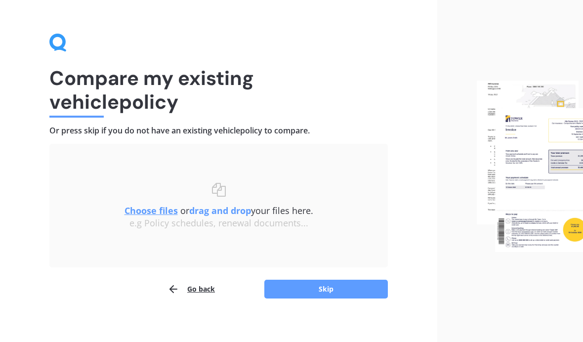 The height and width of the screenshot is (342, 583). What do you see at coordinates (218, 90) in the screenshot?
I see `h1: Compare my existing vehicle policy` at bounding box center [218, 90].